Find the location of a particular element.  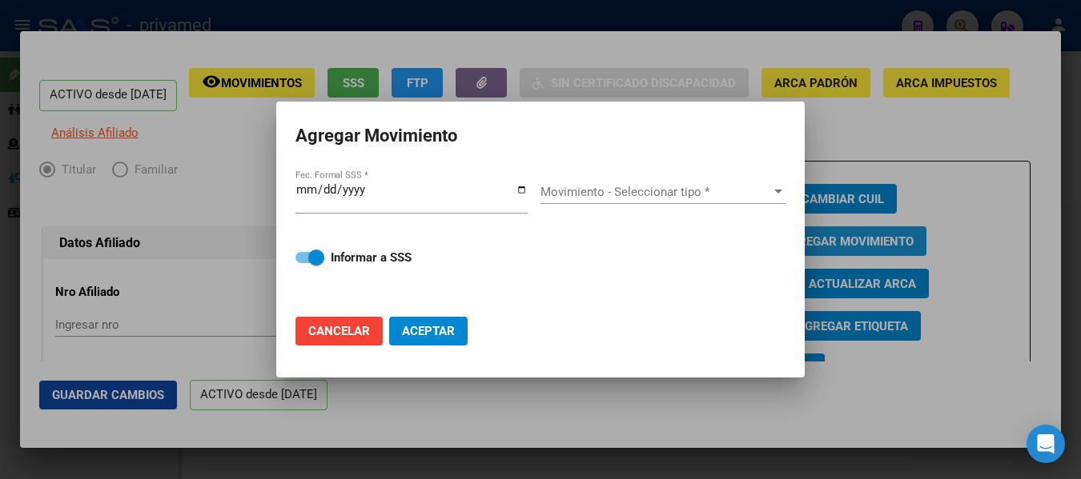

strong: Informar a SSS is located at coordinates (371, 258).